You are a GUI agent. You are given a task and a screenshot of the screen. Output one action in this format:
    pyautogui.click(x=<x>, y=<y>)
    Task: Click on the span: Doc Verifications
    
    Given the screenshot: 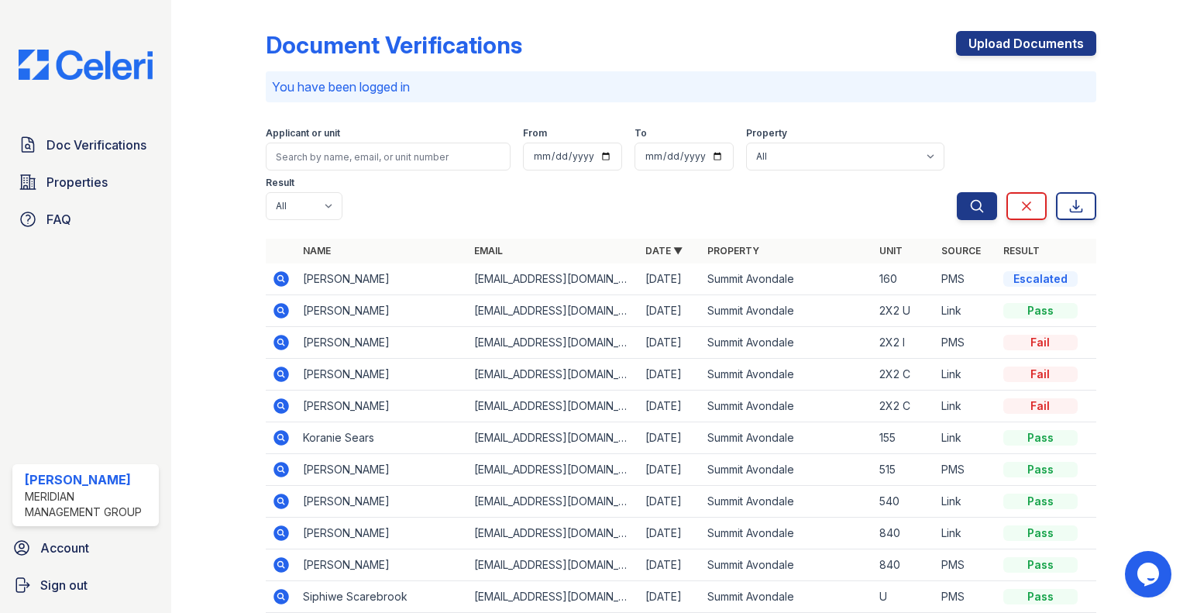 What is the action you would take?
    pyautogui.click(x=96, y=145)
    